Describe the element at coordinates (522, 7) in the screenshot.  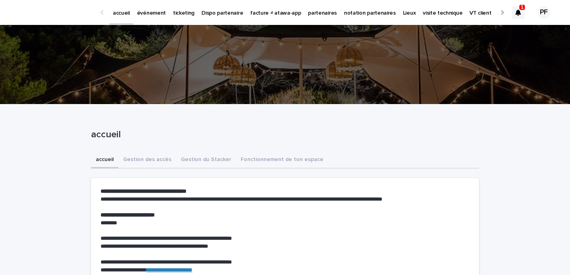
I see `p: 1` at that location.